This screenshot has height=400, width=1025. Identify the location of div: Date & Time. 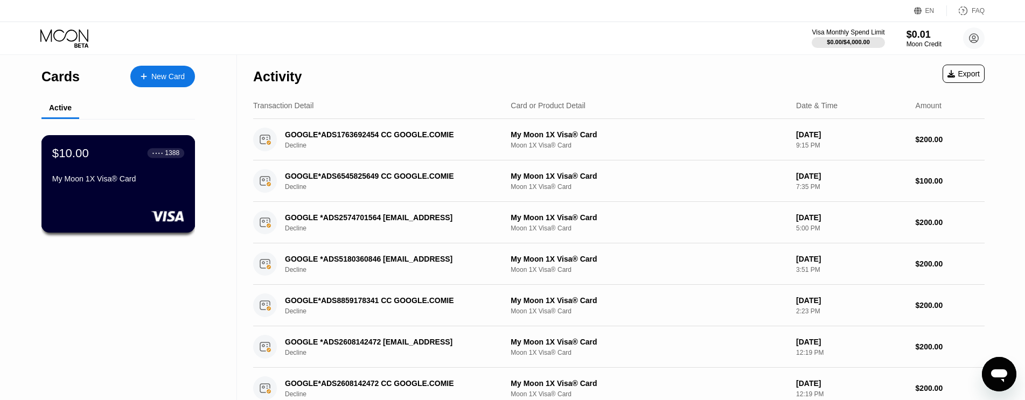
(817, 106).